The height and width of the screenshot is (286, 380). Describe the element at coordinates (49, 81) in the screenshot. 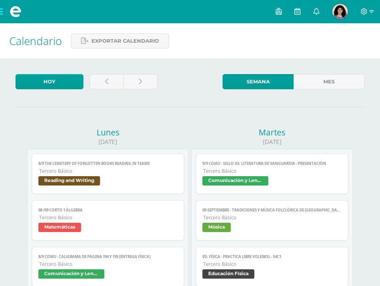

I see `a: Hoy` at that location.